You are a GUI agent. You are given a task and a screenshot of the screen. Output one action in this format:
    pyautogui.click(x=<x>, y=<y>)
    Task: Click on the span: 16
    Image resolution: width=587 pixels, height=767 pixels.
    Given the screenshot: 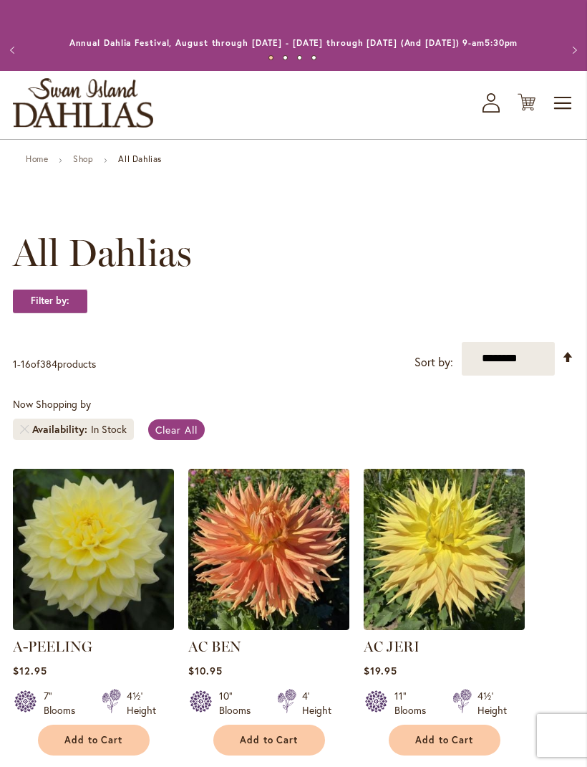 What is the action you would take?
    pyautogui.click(x=26, y=363)
    